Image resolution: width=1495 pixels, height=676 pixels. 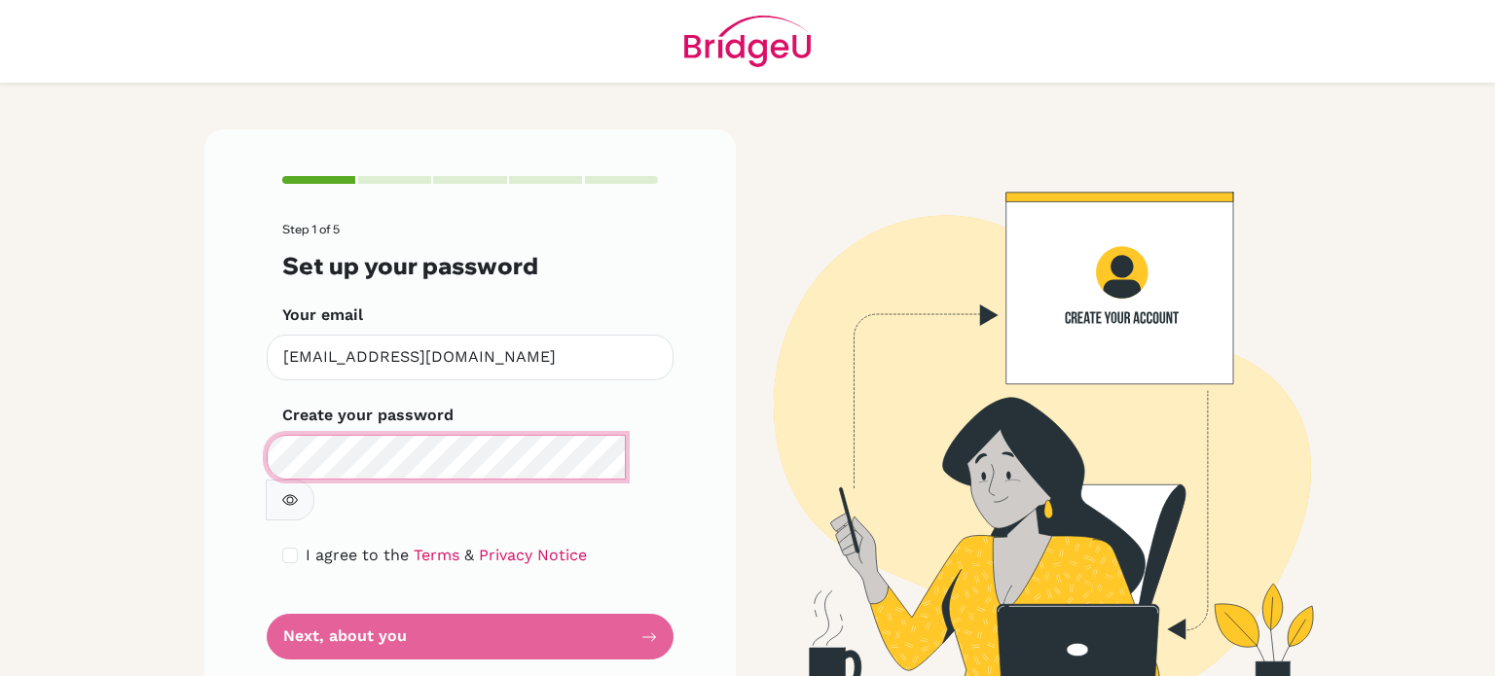 What do you see at coordinates (357, 555) in the screenshot?
I see `span: I agree to the` at bounding box center [357, 555].